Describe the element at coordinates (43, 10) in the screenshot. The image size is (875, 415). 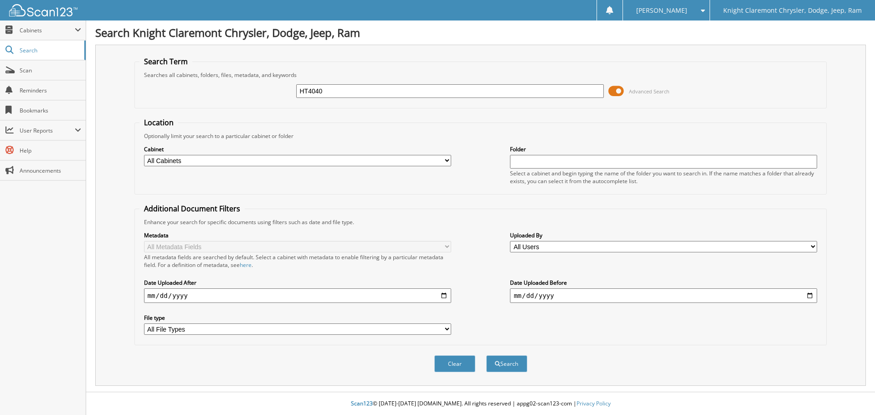
I see `img: scan123-logo-white.svg` at that location.